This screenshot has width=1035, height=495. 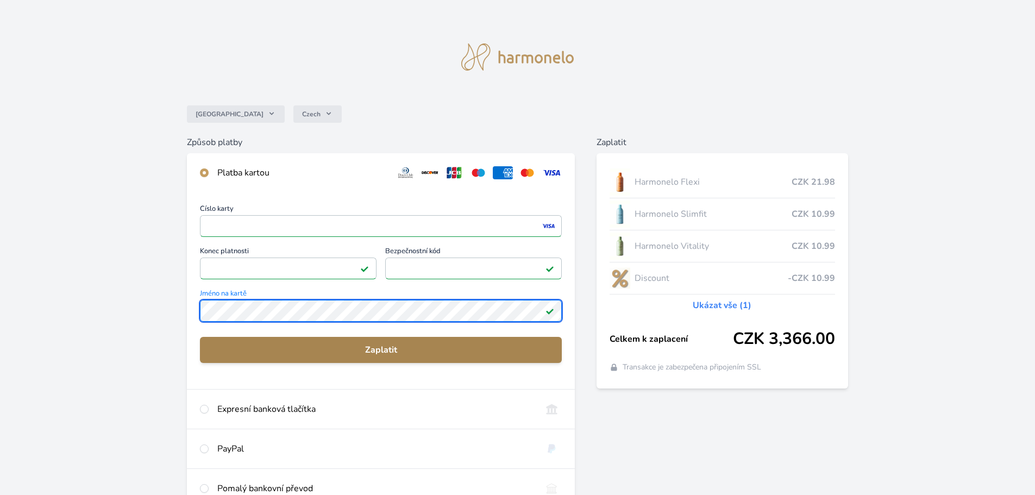 What do you see at coordinates (713, 246) in the screenshot?
I see `span: Harmonelo Vitality` at bounding box center [713, 246].